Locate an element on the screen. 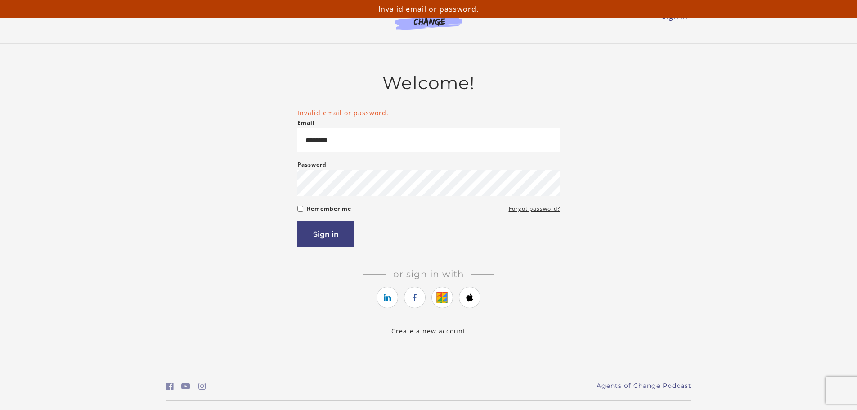  i: https://www.instagram.com/agentsofchangeprep/ (Open in a new window) is located at coordinates (202, 386).